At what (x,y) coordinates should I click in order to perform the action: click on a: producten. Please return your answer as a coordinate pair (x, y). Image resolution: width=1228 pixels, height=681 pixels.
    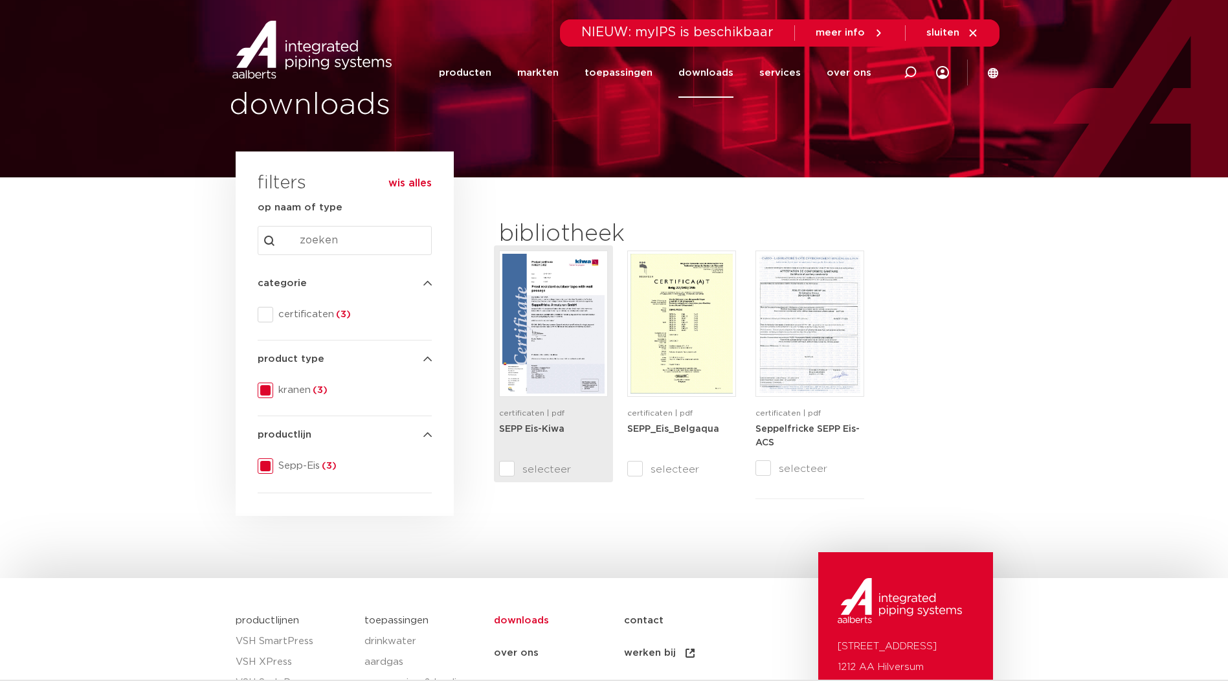
    Looking at the image, I should click on (465, 73).